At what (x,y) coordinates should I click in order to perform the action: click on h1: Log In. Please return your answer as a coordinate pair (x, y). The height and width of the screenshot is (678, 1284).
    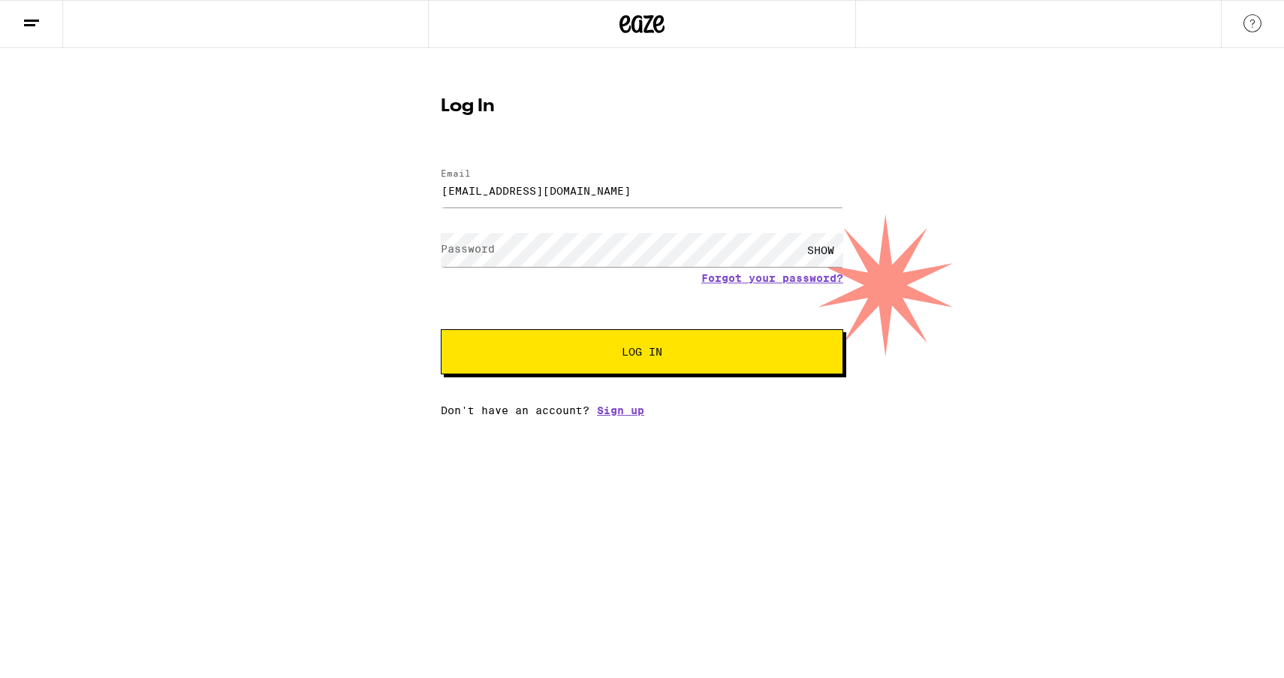
    Looking at the image, I should click on (642, 107).